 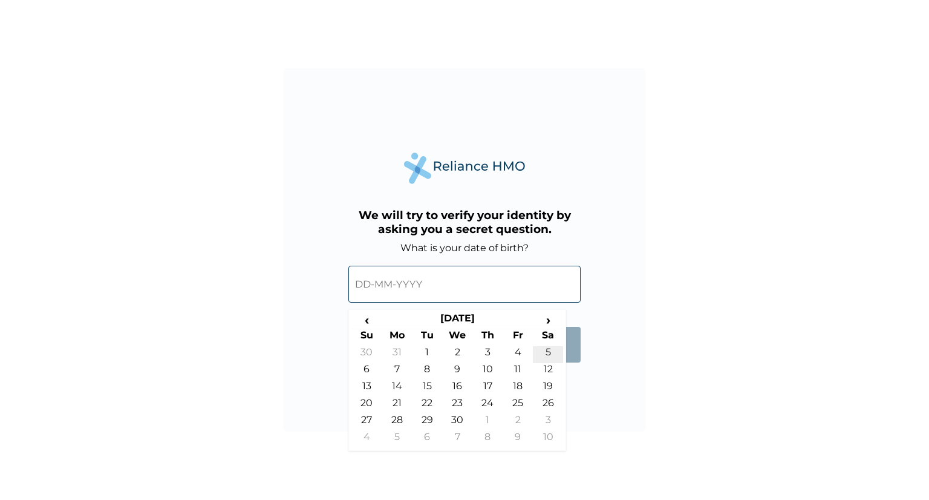 I want to click on td: 24, so click(x=488, y=405).